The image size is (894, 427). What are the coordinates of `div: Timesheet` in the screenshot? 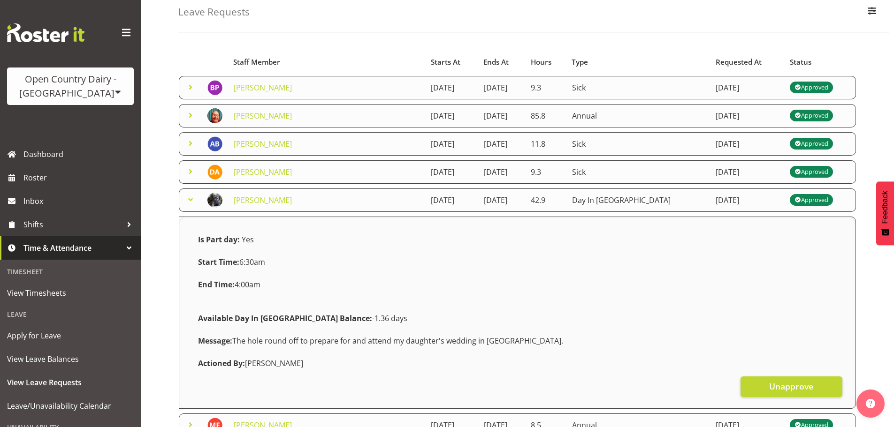 It's located at (70, 272).